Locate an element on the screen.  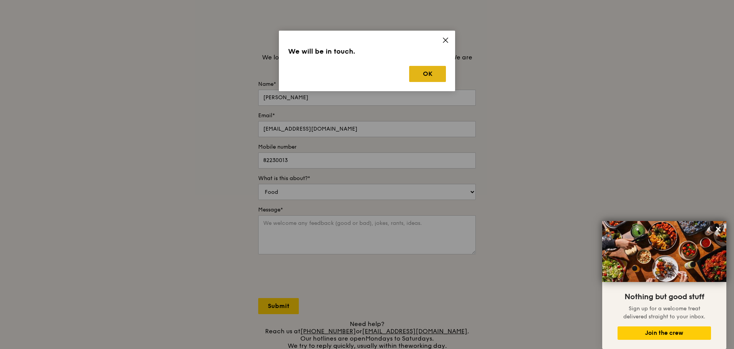
button: Join the crew is located at coordinates (664, 333).